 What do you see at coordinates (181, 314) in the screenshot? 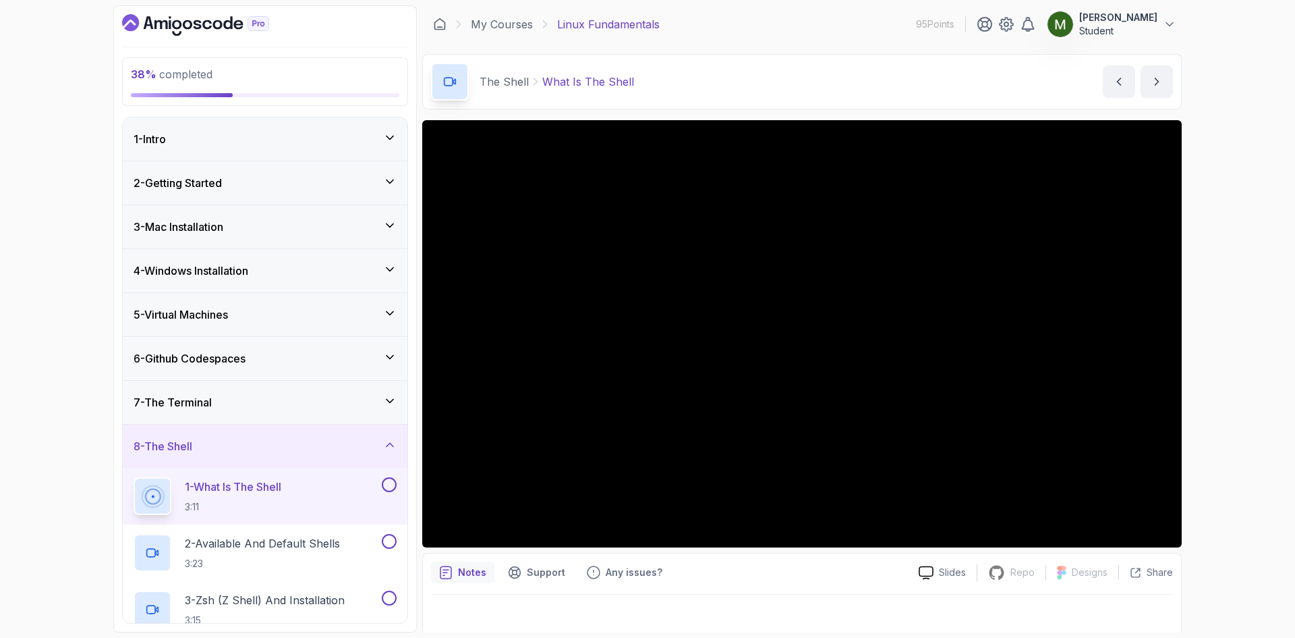
I see `h3: 5 - Virtual Machines` at bounding box center [181, 314].